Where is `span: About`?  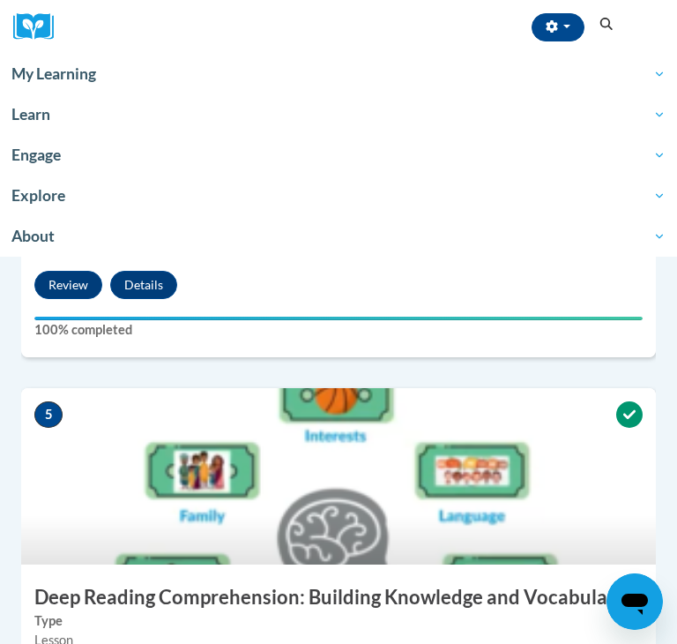
span: About is located at coordinates (339, 236).